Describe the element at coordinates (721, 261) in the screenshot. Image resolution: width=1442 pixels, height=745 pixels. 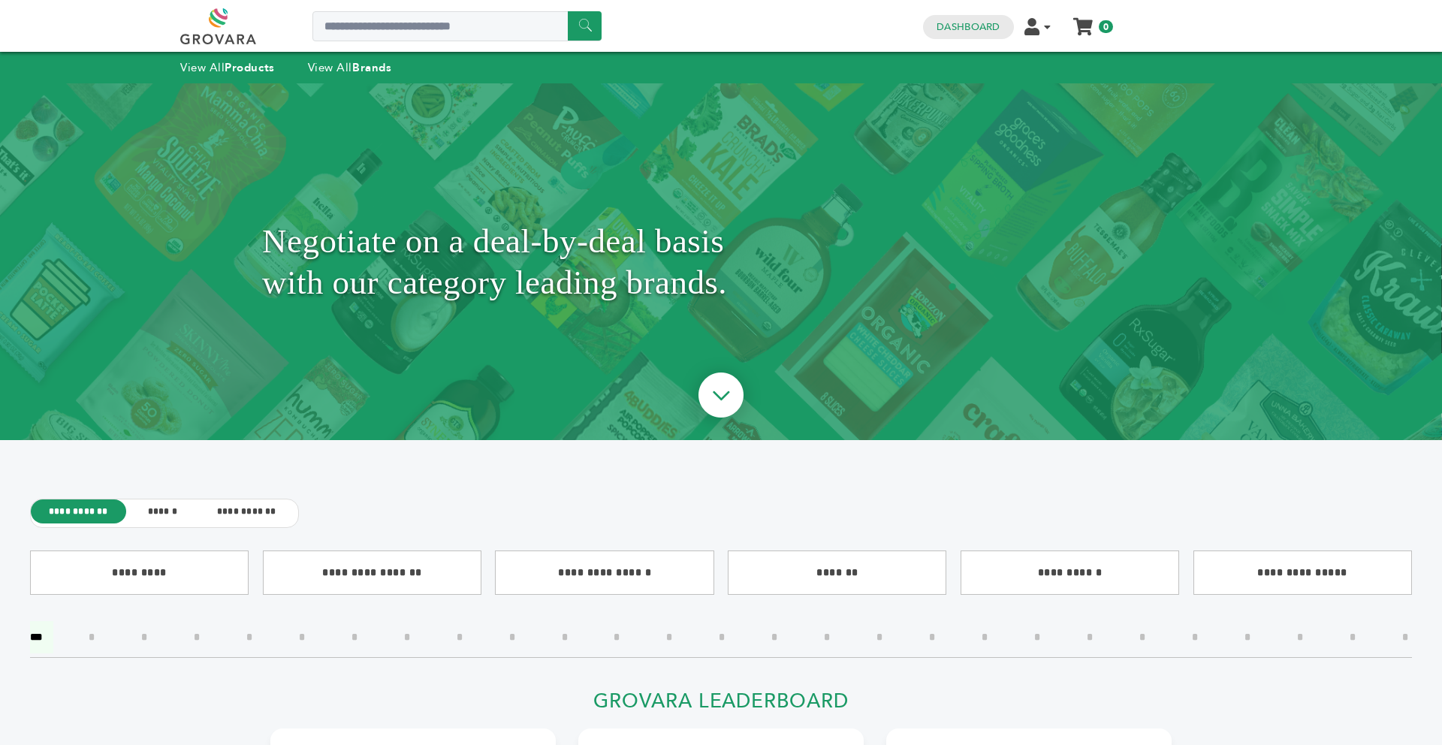
I see `h1: Negotiate on a deal-by-deal basis with our category leading brands.` at that location.